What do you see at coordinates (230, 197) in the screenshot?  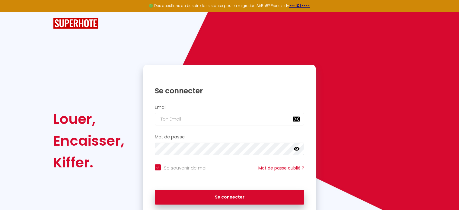 I see `button: Se connecter` at bounding box center [230, 197].